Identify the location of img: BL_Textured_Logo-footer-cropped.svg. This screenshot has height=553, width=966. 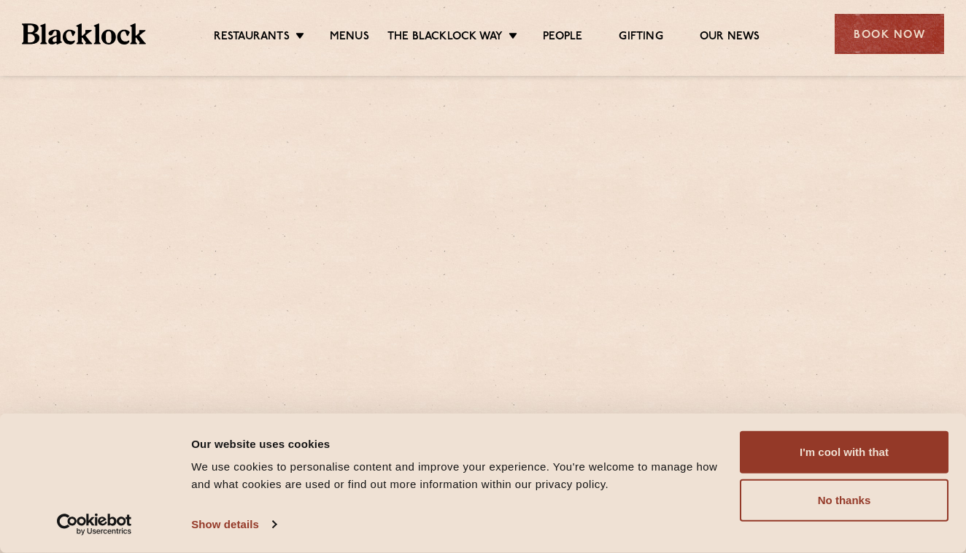
(84, 34).